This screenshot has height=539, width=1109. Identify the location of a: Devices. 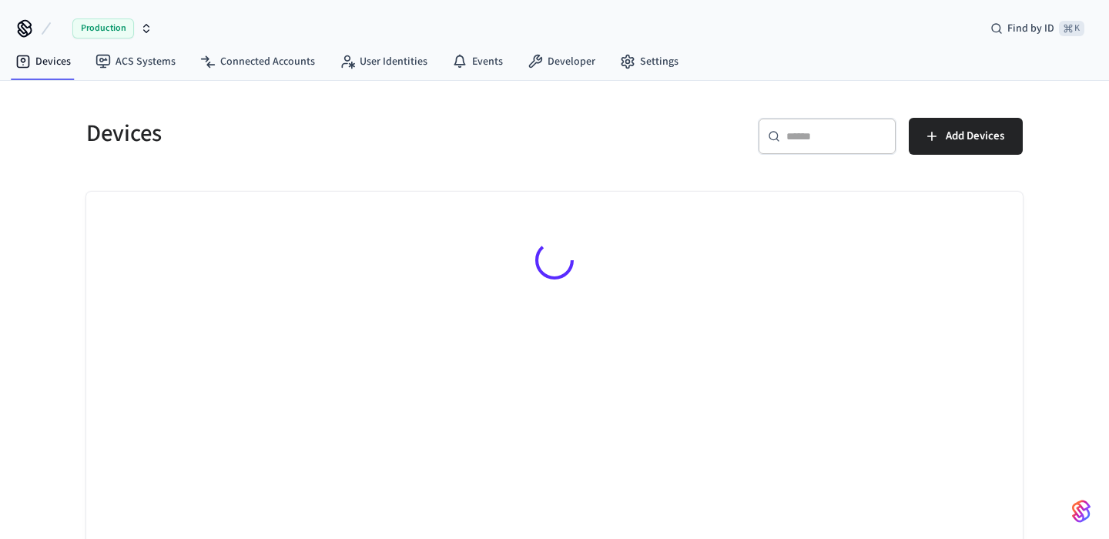
(43, 62).